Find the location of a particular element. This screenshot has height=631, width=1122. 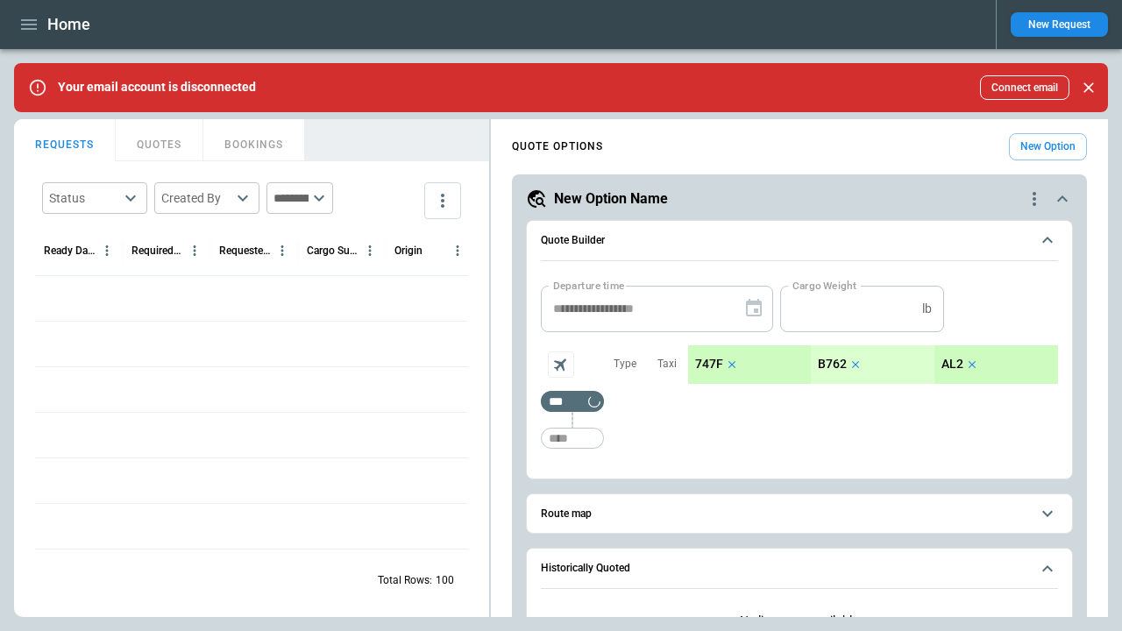

p: 747F is located at coordinates (709, 364).